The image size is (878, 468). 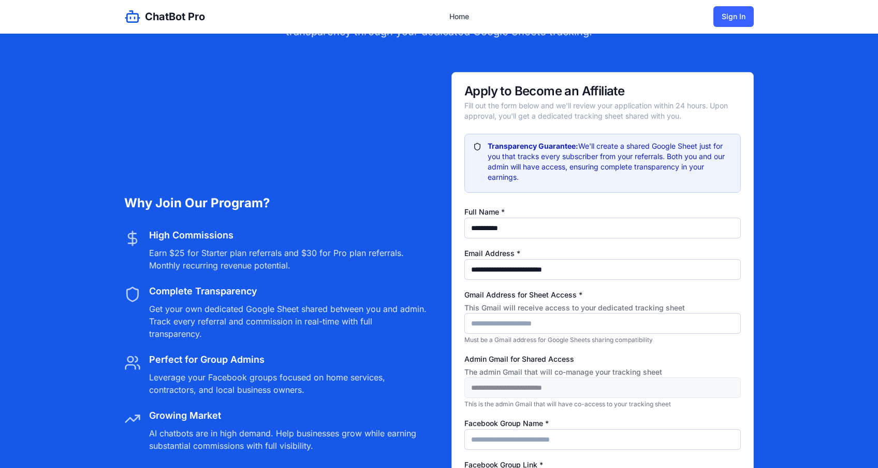 What do you see at coordinates (603, 111) in the screenshot?
I see `div: Fill out the form below and we'll review your application within 24 hours. Upon approval, you'll ...` at bounding box center [603, 111].